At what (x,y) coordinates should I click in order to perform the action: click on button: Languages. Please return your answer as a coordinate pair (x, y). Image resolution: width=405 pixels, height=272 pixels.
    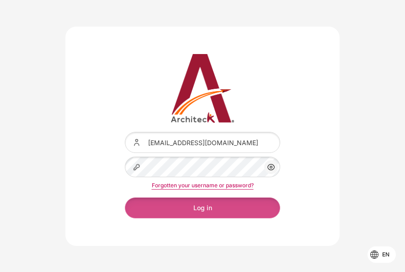
    Looking at the image, I should click on (382, 254).